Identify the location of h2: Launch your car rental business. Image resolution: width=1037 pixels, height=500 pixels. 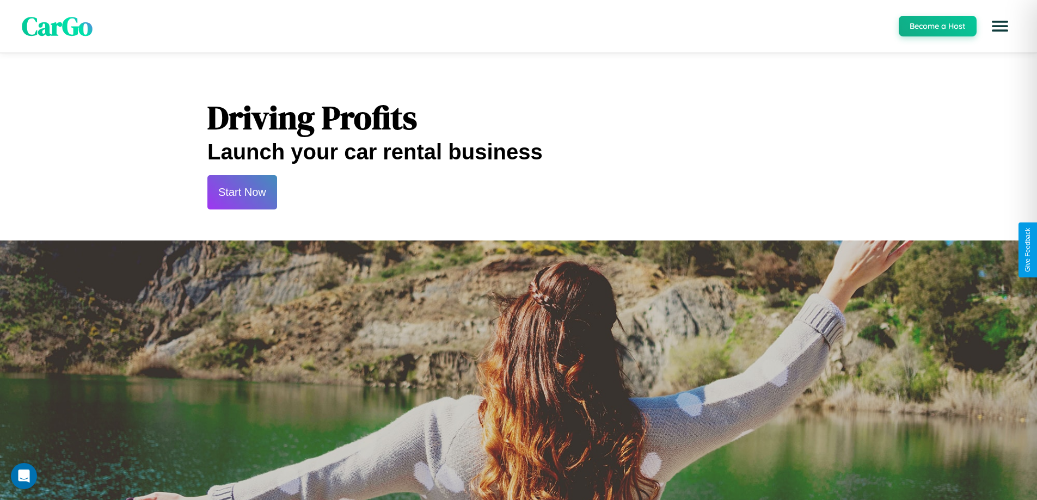
(518, 152).